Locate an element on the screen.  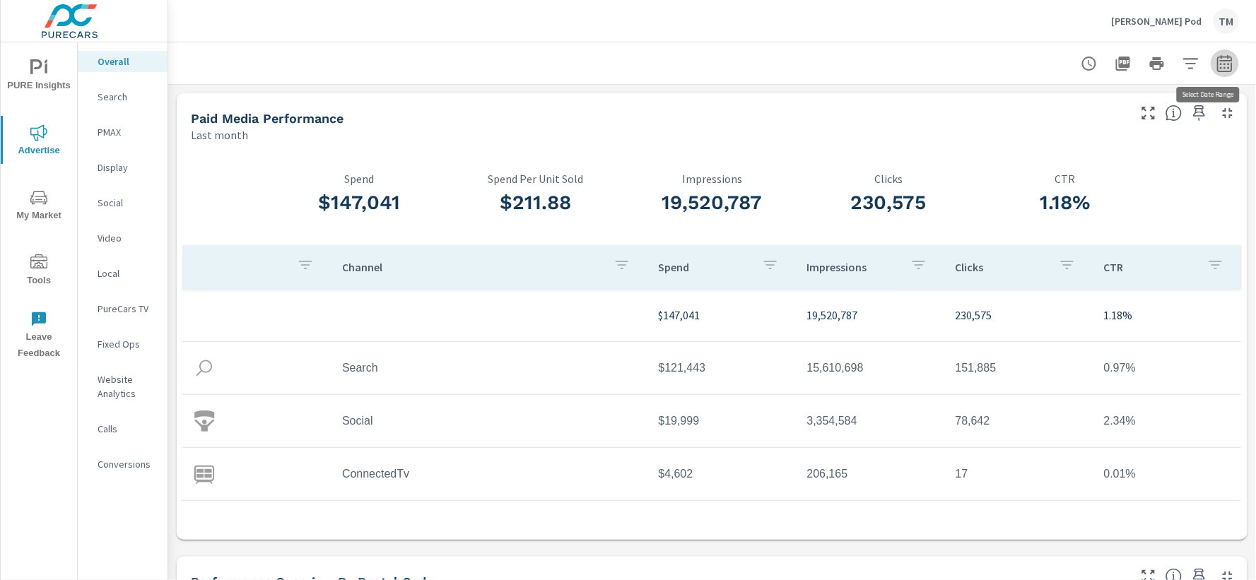
button: Apply Filters is located at coordinates (1191, 64).